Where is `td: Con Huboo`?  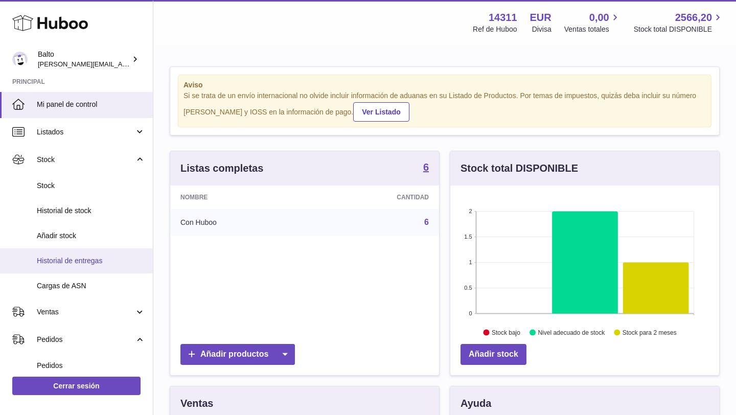
td: Con Huboo is located at coordinates (240, 222).